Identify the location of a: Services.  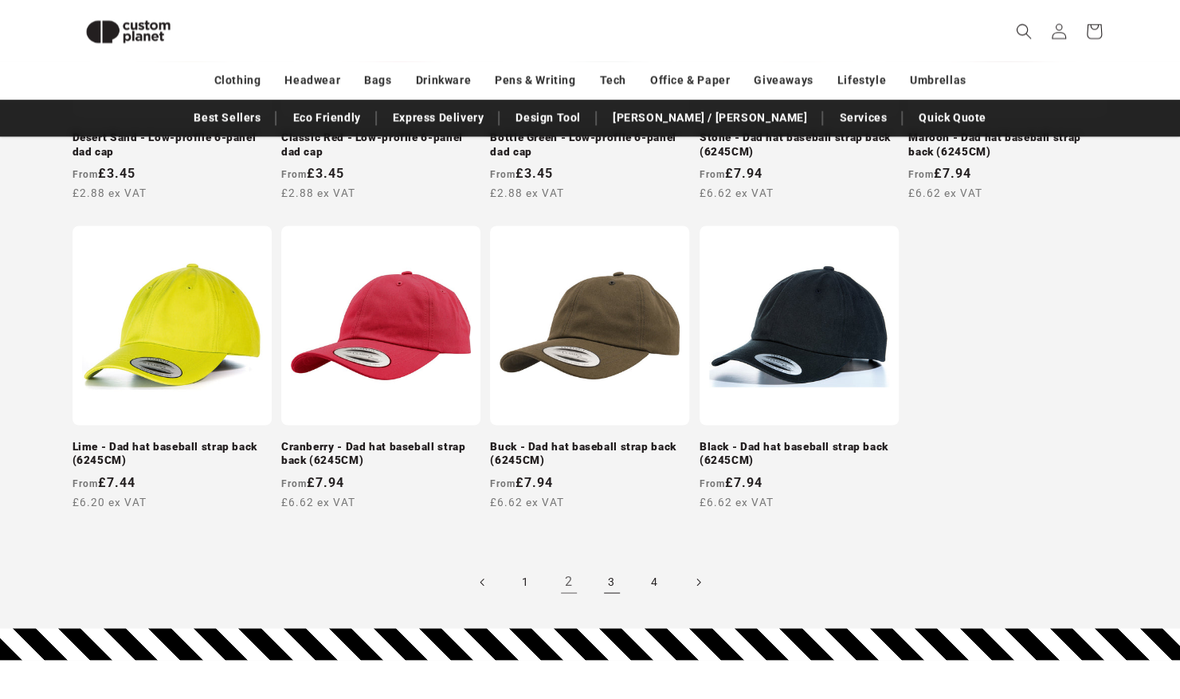
(863, 117).